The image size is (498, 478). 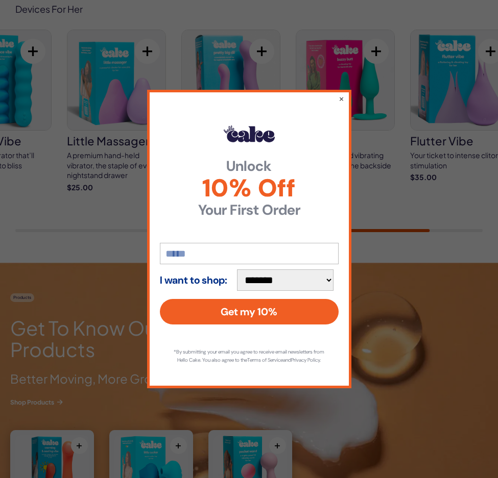 What do you see at coordinates (249, 166) in the screenshot?
I see `strong: Unlock` at bounding box center [249, 166].